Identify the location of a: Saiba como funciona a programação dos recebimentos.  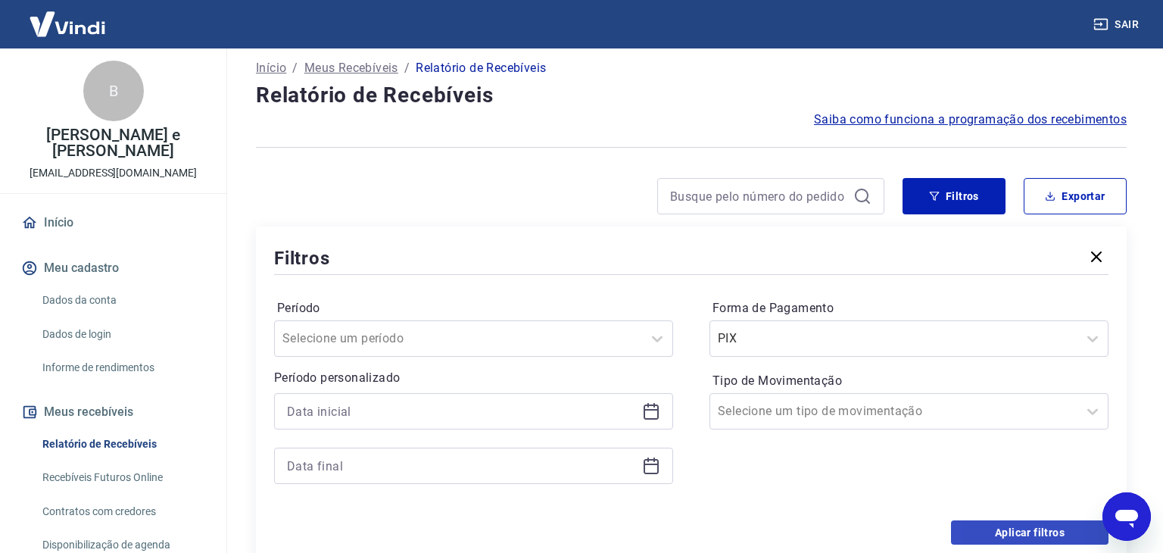
(970, 120).